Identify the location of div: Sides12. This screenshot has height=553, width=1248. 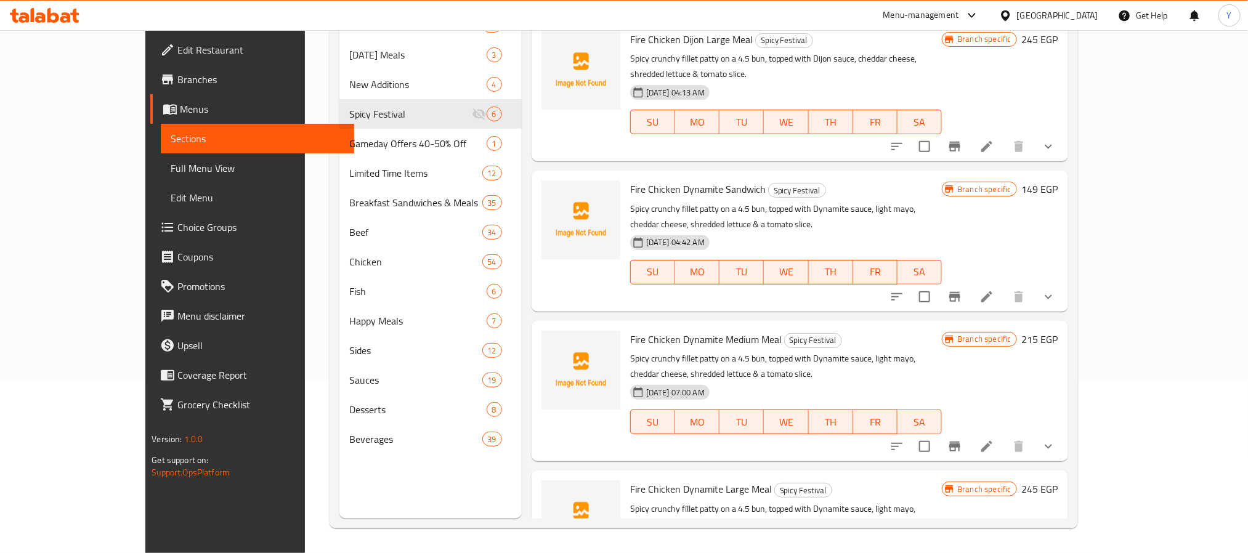
(431, 351).